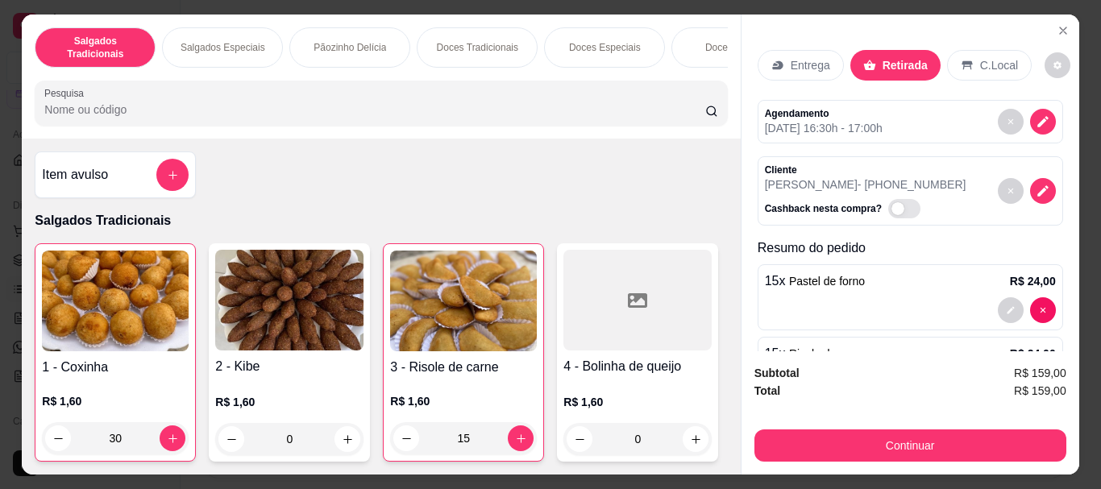  Describe the element at coordinates (604, 48) in the screenshot. I see `p: Doces Especiais` at that location.